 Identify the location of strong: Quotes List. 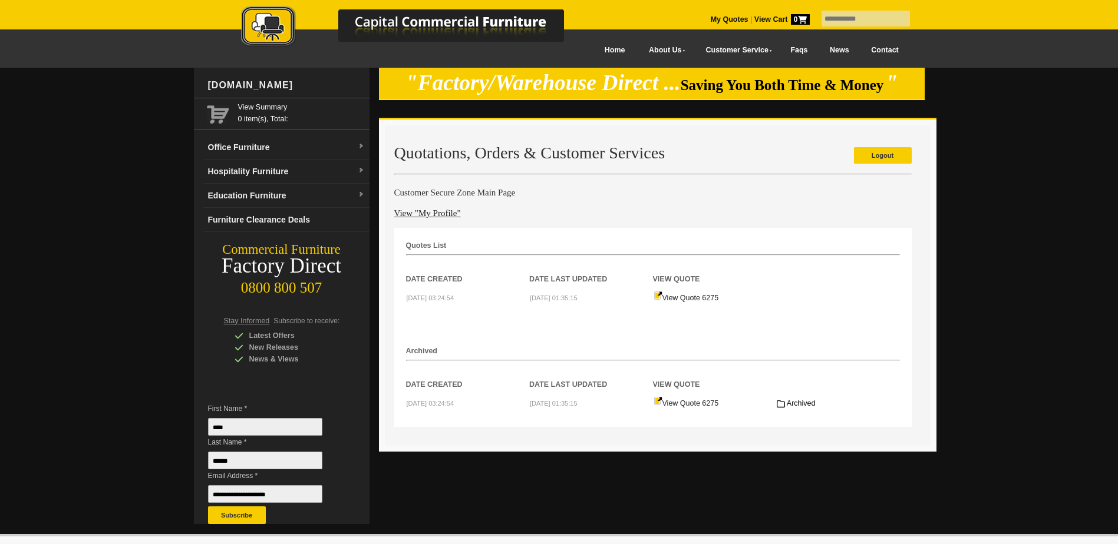
(426, 246).